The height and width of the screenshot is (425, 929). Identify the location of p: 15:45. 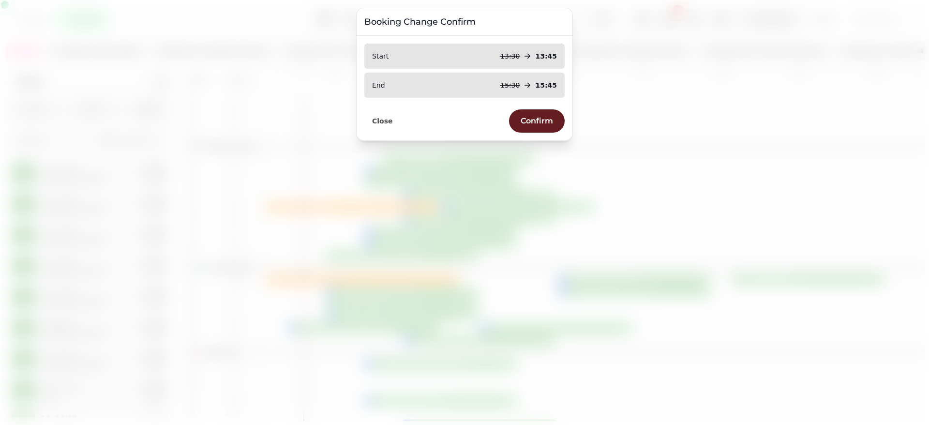
(546, 85).